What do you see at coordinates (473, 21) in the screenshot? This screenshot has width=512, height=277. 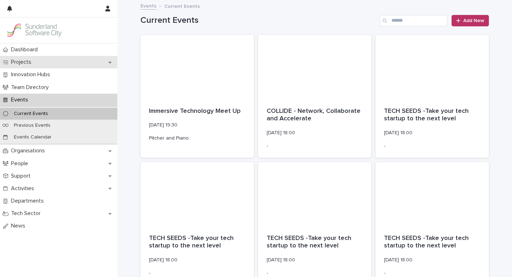 I see `span: Add New` at bounding box center [473, 21].